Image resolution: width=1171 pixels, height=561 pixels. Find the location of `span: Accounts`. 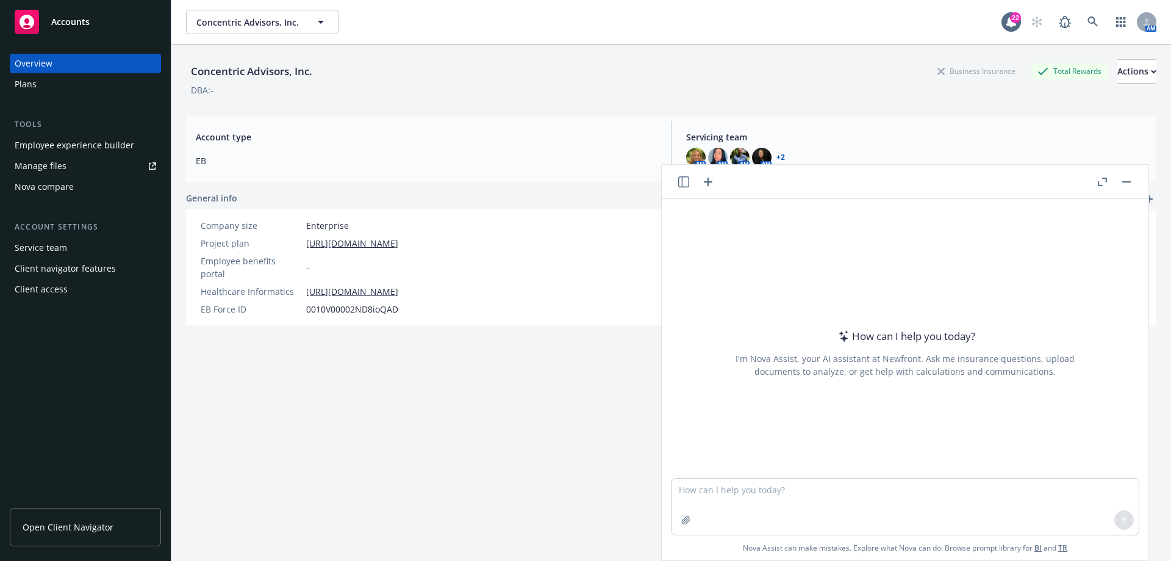

span: Accounts is located at coordinates (70, 22).